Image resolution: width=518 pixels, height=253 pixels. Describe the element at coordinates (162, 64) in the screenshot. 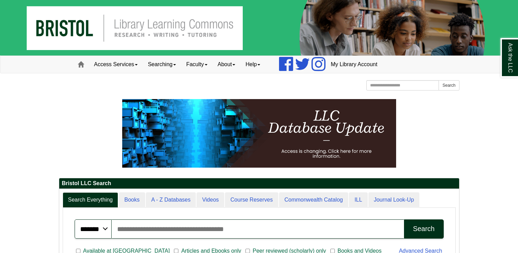

I see `a: Searching` at that location.